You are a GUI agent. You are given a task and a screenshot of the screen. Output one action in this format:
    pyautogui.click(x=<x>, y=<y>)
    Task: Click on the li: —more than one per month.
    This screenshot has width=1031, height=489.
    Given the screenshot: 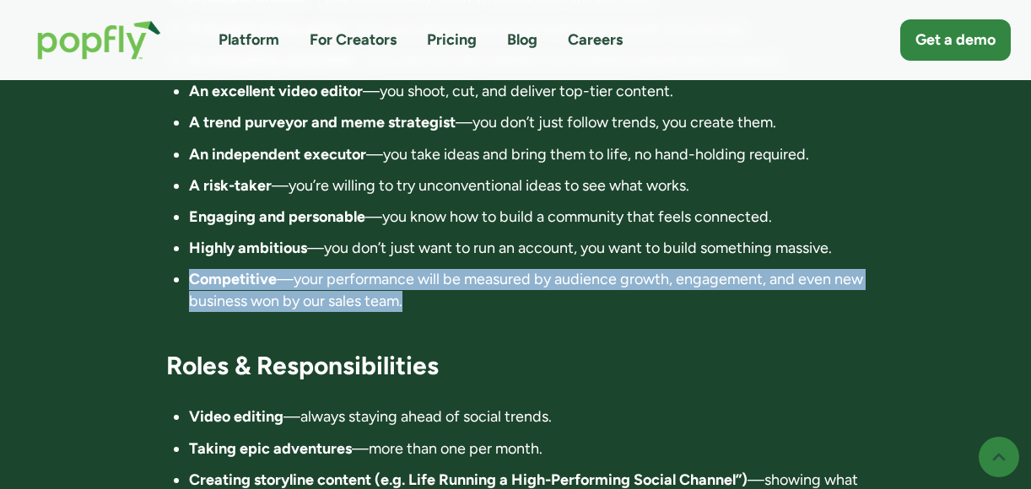 What is the action you would take?
    pyautogui.click(x=527, y=449)
    